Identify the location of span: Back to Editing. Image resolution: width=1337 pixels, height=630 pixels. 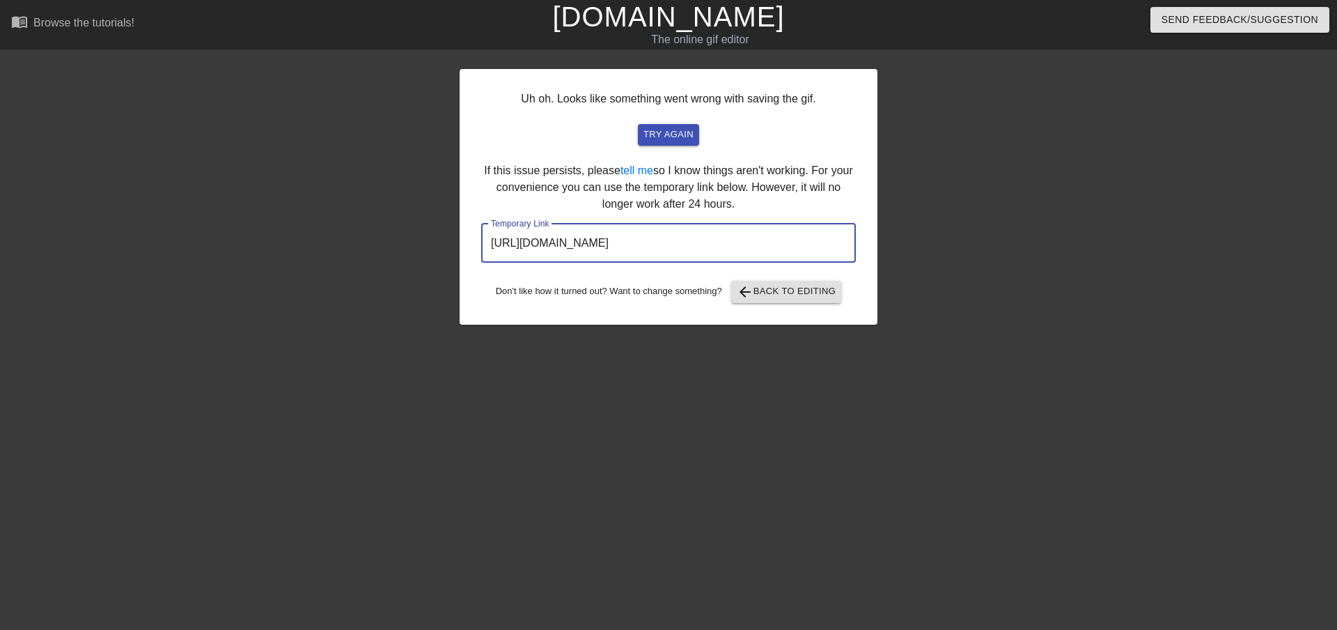
(786, 292).